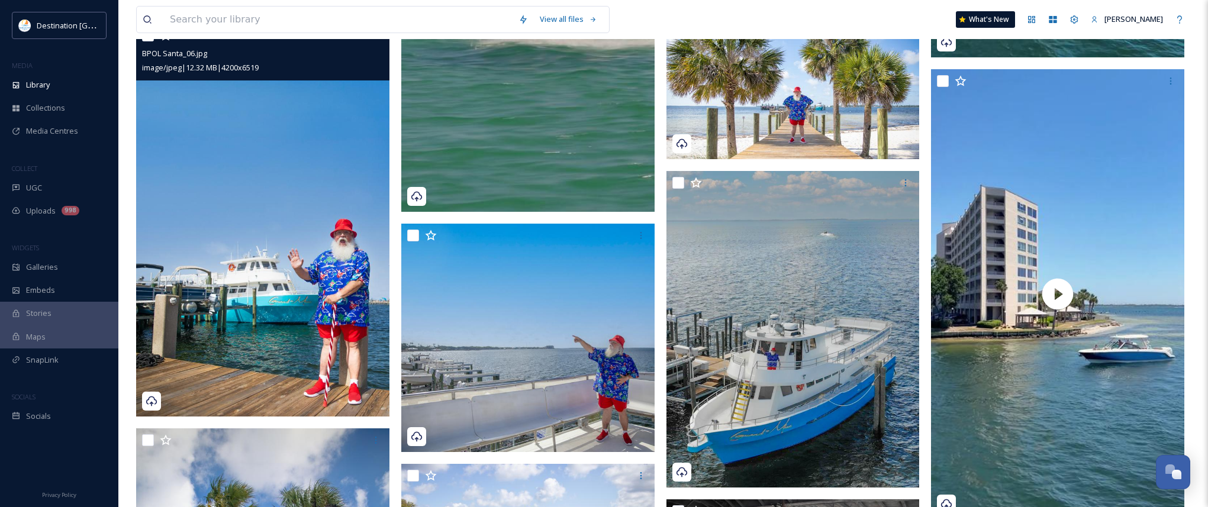 The image size is (1208, 507). I want to click on span: image/jpeg | 12.32 MB | 4200 x 6519, so click(200, 67).